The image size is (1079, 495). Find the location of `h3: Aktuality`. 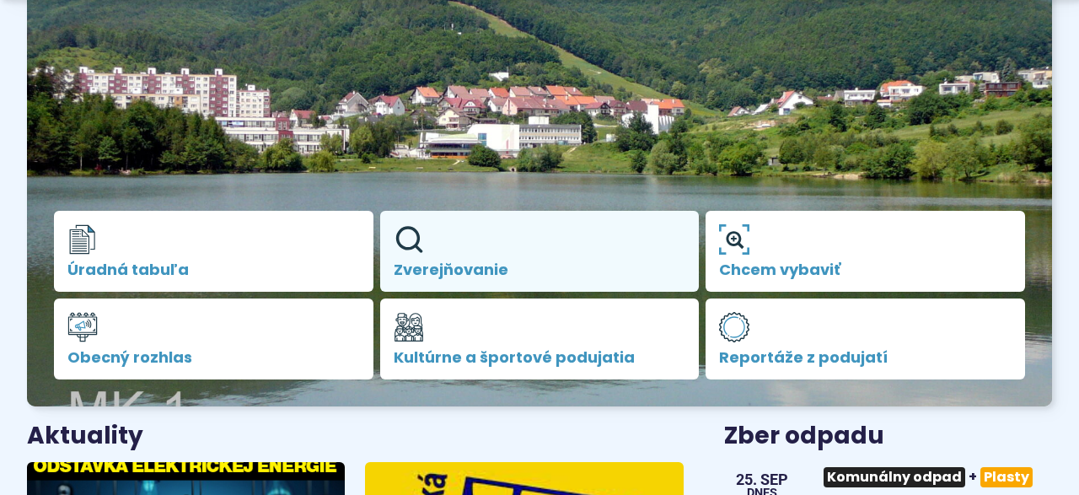

h3: Aktuality is located at coordinates (85, 436).